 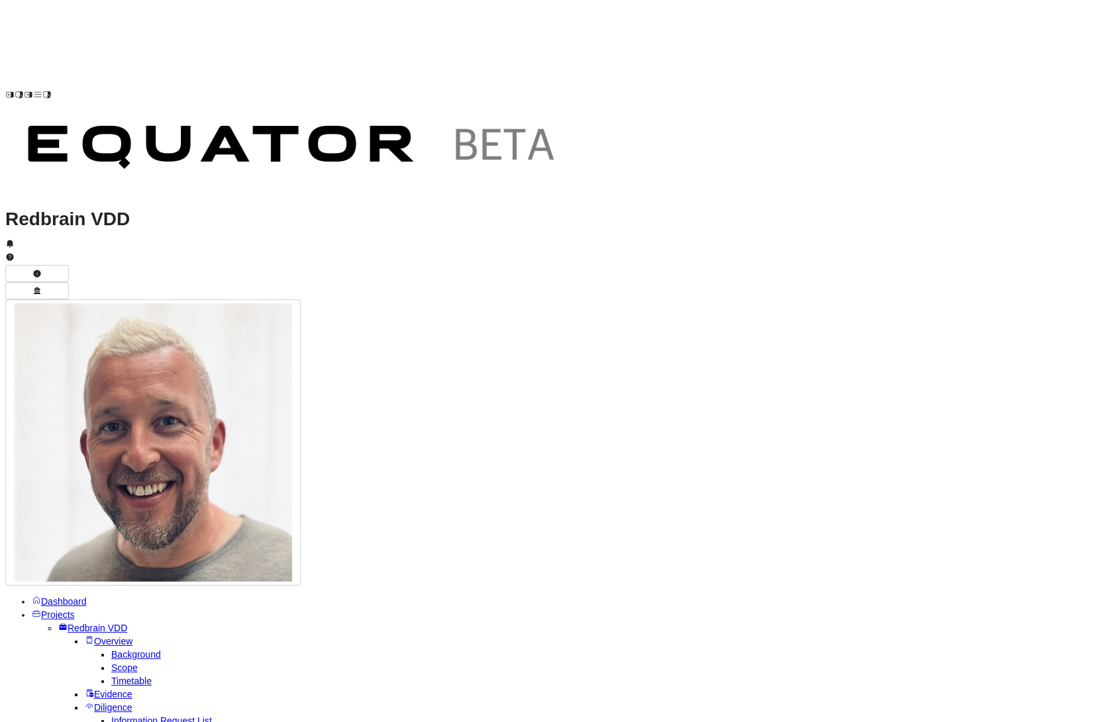 I want to click on span: Overview, so click(x=113, y=641).